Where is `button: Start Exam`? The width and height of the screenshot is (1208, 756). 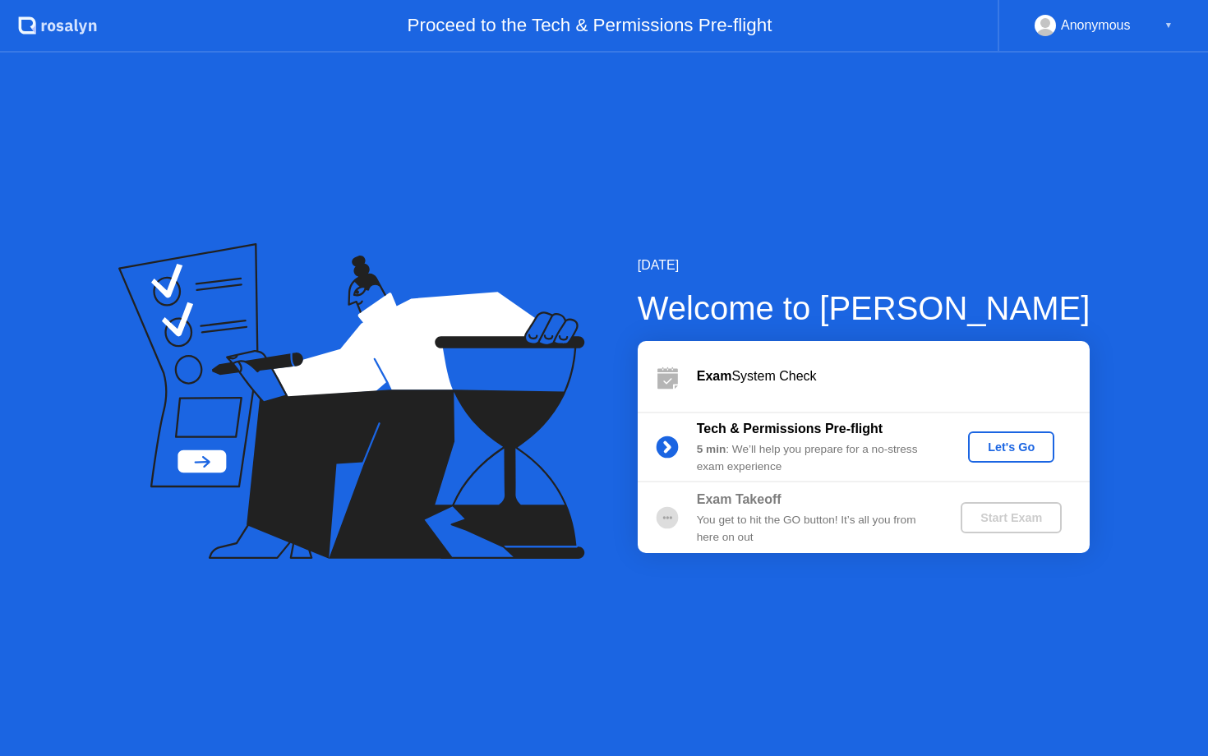 button: Start Exam is located at coordinates (1010, 518).